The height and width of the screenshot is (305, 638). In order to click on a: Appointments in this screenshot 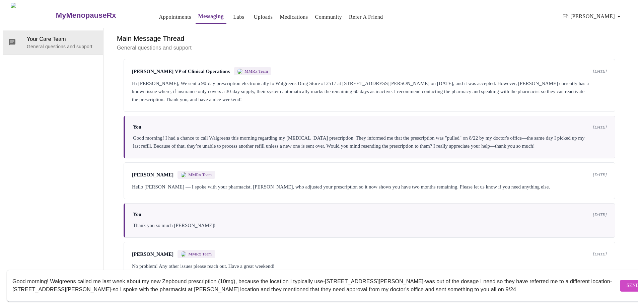, I will do `click(175, 17)`.